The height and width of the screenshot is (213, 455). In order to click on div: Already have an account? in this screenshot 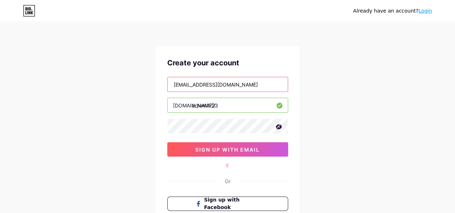, I will do `click(392, 11)`.